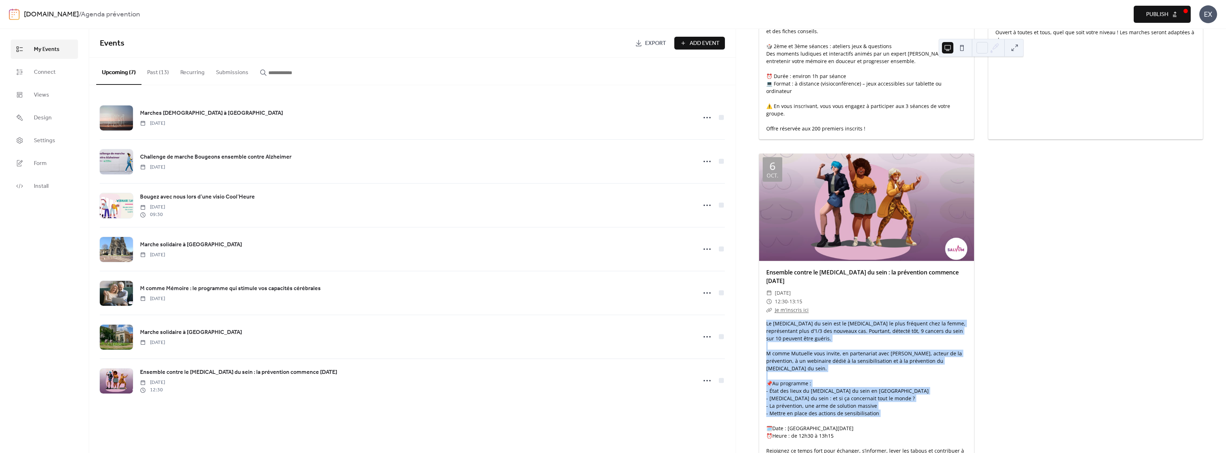 Image resolution: width=1226 pixels, height=453 pixels. What do you see at coordinates (44, 140) in the screenshot?
I see `a: Settings` at bounding box center [44, 140].